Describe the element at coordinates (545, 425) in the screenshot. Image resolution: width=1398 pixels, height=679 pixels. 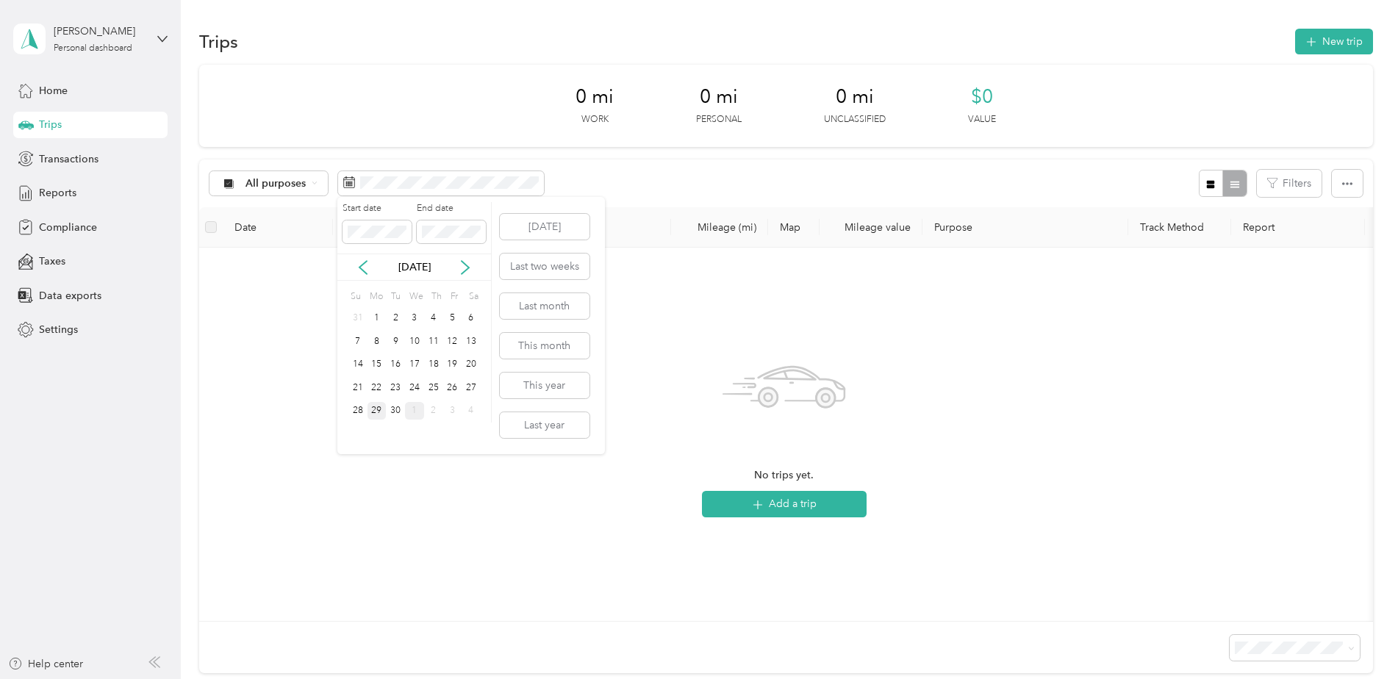
I see `button: Last year` at that location.